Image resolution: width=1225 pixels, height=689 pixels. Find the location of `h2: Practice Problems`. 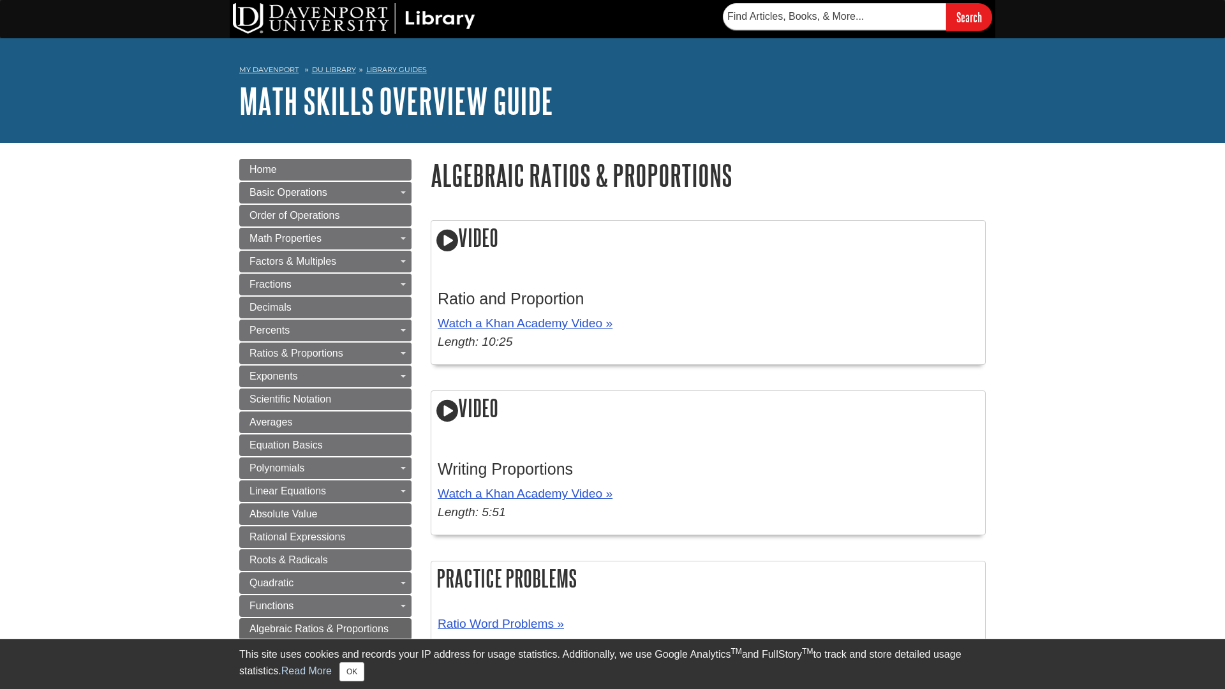

h2: Practice Problems is located at coordinates (708, 578).